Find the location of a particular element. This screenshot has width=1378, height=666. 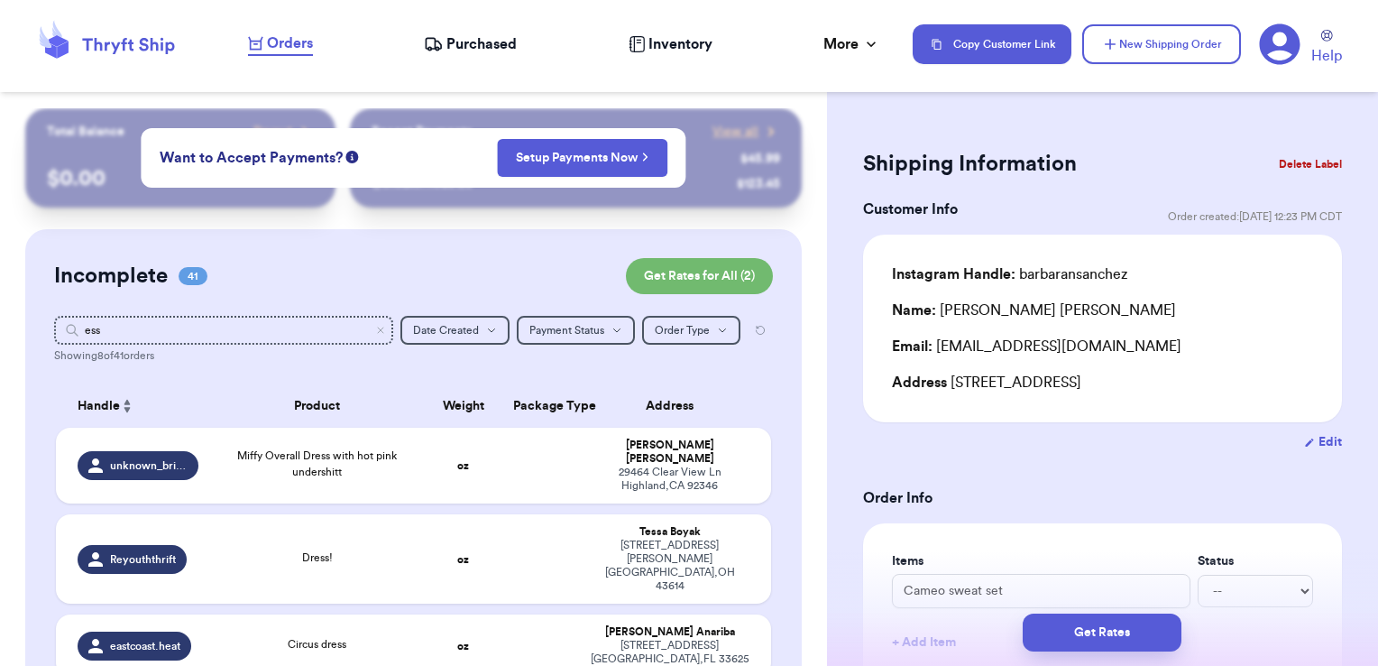

a: Help is located at coordinates (1327, 48).